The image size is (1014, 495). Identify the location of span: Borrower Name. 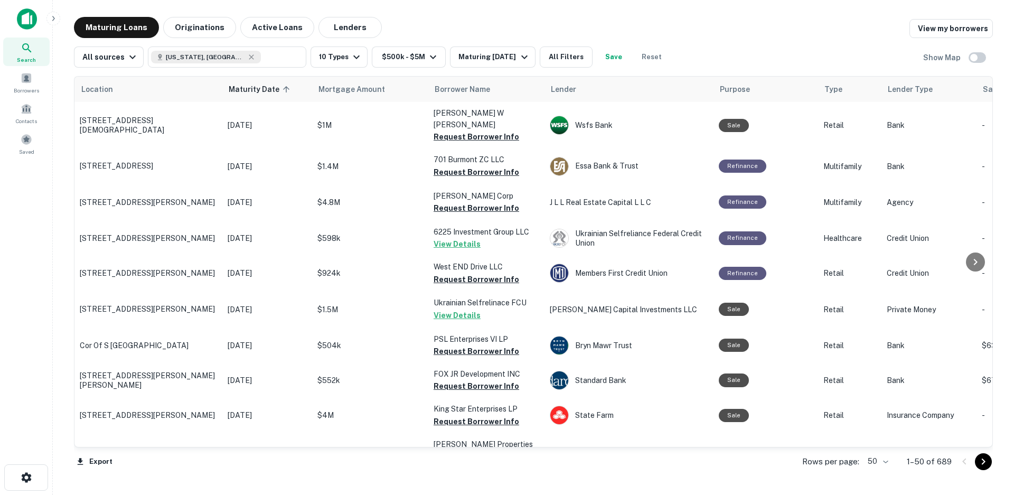
(462, 89).